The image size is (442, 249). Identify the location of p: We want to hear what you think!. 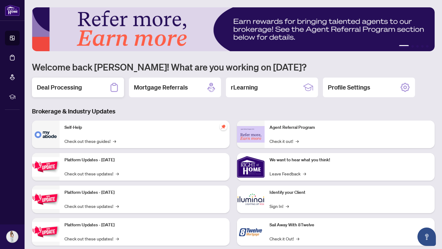
(350, 160).